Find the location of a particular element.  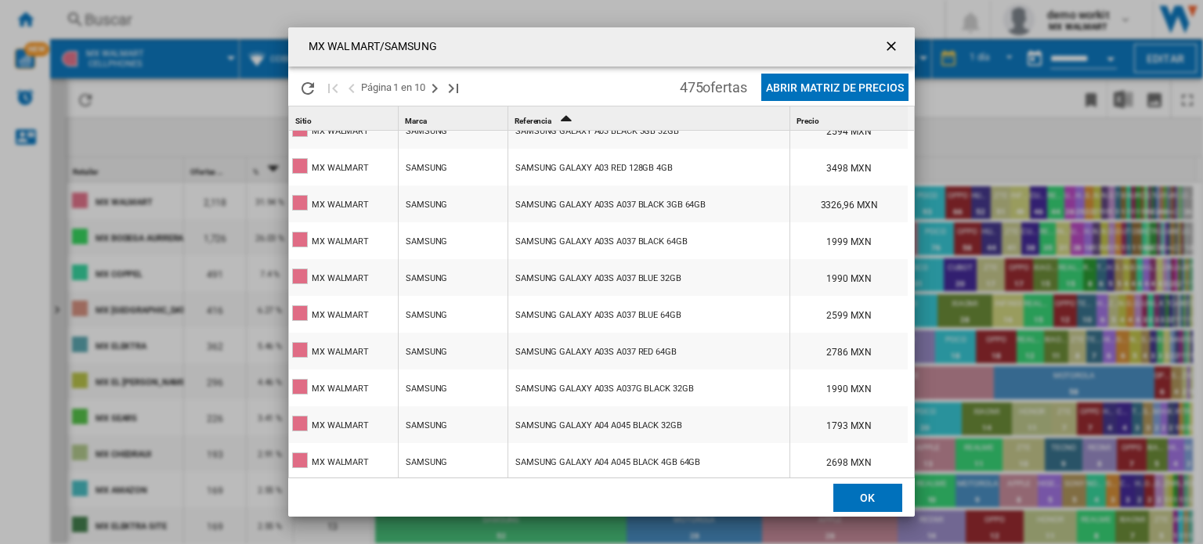

div: SAMSUNG GALAXY A03 RED 128GB 4GB is located at coordinates (594, 168).